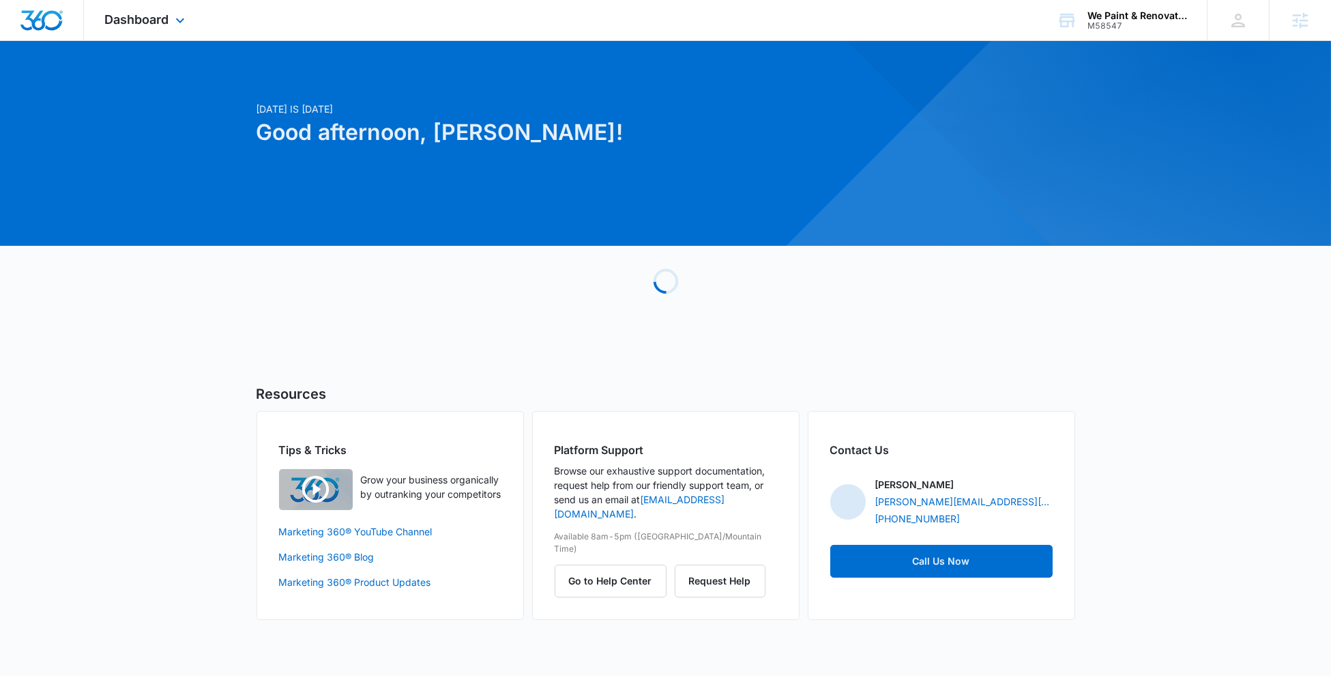  I want to click on a: Marketing 360® YouTube Channel, so click(390, 531).